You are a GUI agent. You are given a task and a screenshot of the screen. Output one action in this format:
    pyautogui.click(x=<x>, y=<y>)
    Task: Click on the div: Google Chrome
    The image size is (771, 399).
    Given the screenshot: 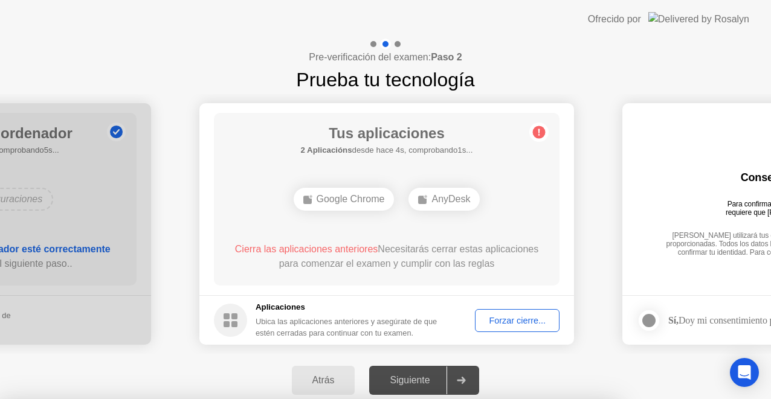 What is the action you would take?
    pyautogui.click(x=344, y=199)
    